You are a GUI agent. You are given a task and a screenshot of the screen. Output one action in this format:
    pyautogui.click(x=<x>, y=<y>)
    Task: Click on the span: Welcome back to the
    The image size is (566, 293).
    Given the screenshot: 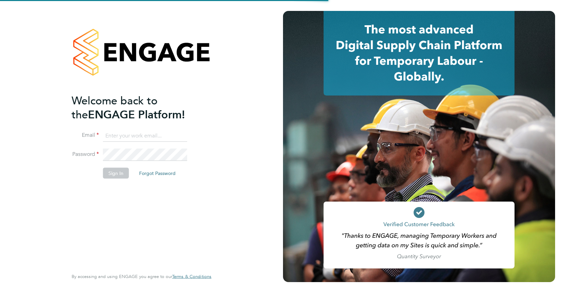 What is the action you would take?
    pyautogui.click(x=115, y=107)
    